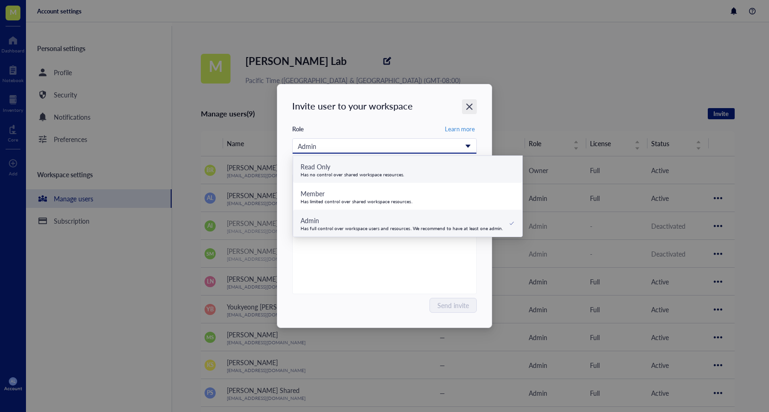 This screenshot has width=769, height=412. I want to click on button: Send invite, so click(453, 305).